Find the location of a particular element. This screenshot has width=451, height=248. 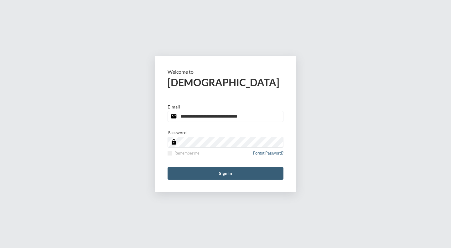

button: Sign in is located at coordinates (226, 173).